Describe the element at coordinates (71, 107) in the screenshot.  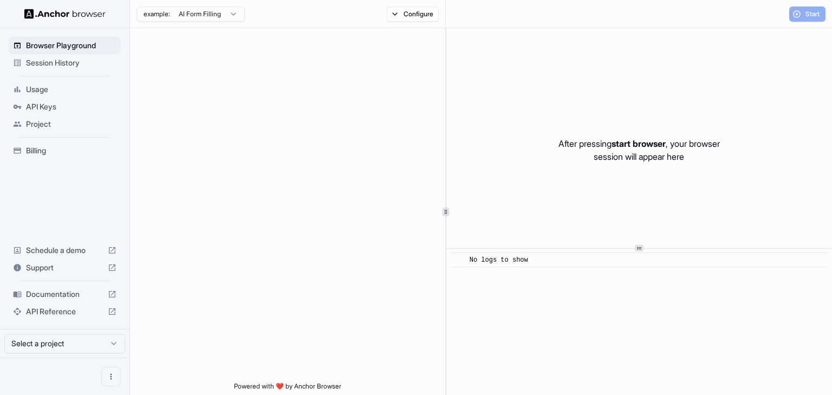
I see `span: API Keys` at that location.